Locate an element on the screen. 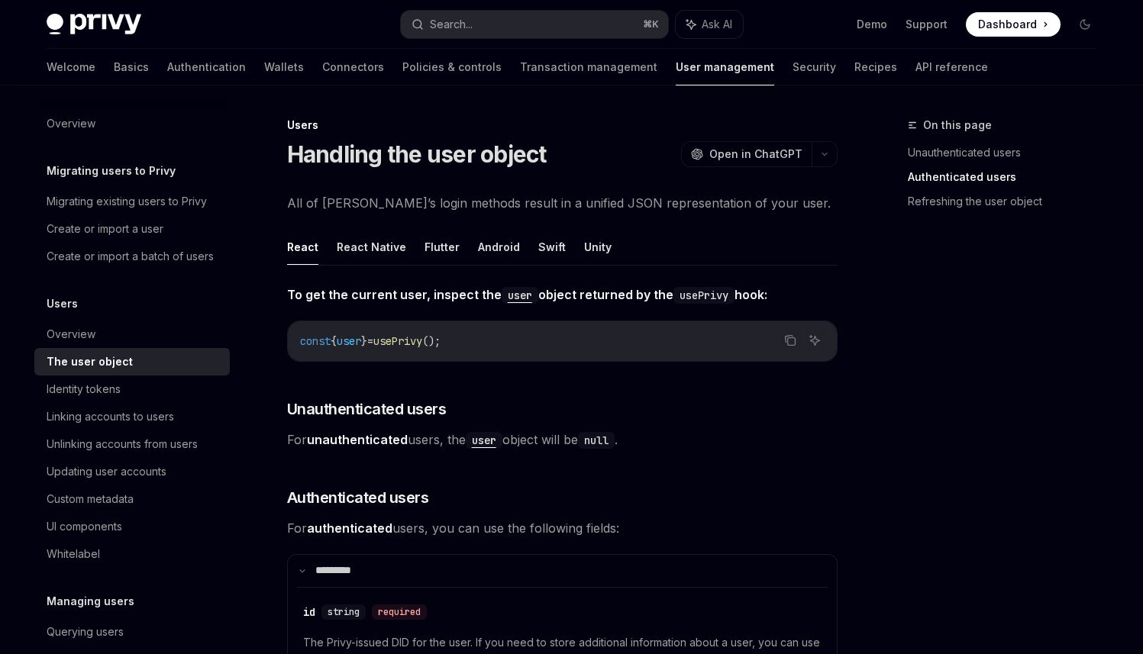 The image size is (1143, 654). a: API reference is located at coordinates (951, 67).